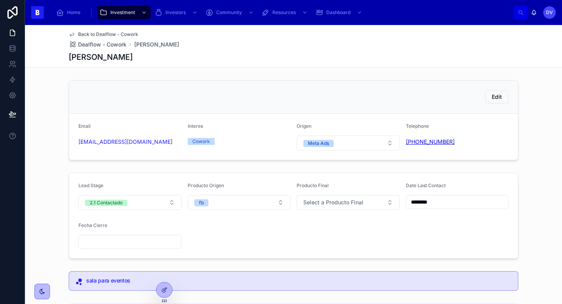  I want to click on span: Home, so click(74, 12).